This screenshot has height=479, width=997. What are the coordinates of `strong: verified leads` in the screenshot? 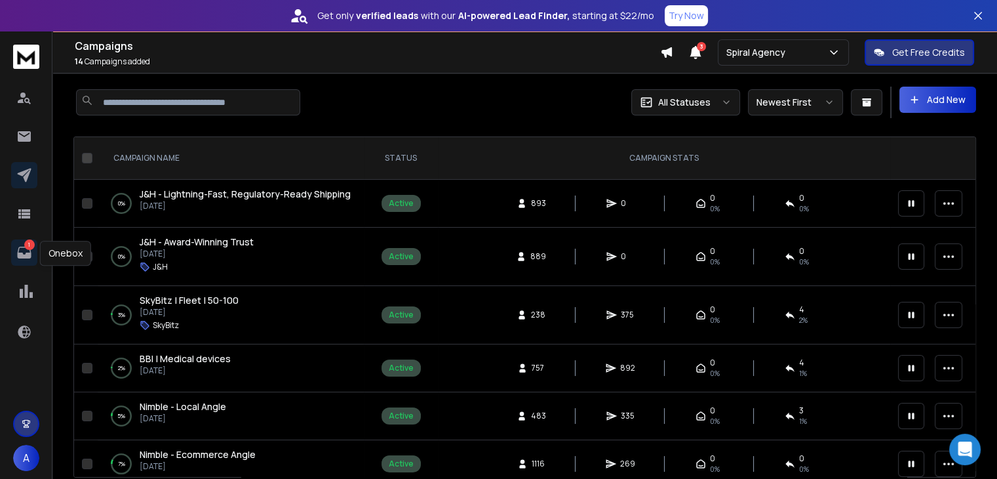 It's located at (387, 16).